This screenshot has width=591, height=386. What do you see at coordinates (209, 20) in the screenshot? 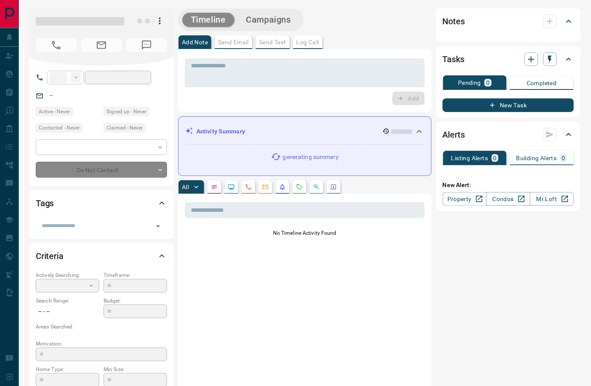
I see `button: Timeline` at bounding box center [209, 20].